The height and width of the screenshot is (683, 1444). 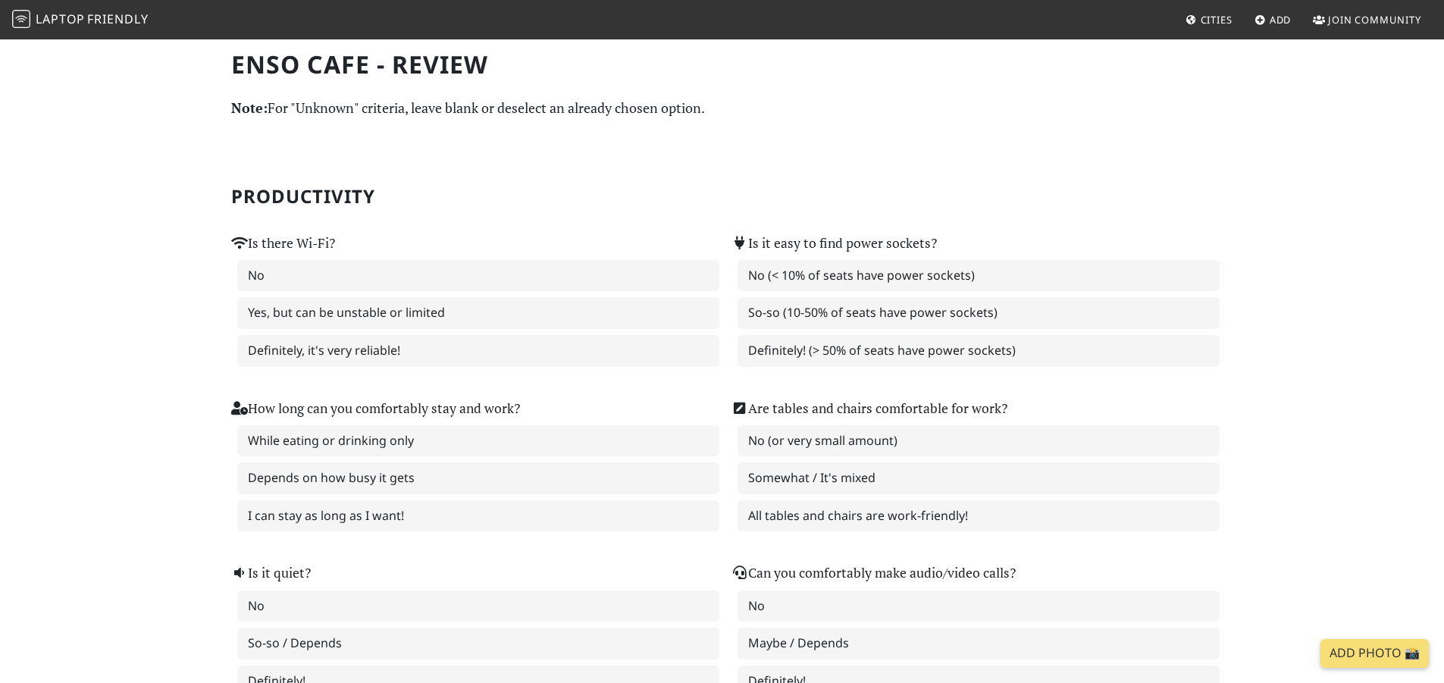 I want to click on label: I can stay as long as I want!, so click(x=478, y=516).